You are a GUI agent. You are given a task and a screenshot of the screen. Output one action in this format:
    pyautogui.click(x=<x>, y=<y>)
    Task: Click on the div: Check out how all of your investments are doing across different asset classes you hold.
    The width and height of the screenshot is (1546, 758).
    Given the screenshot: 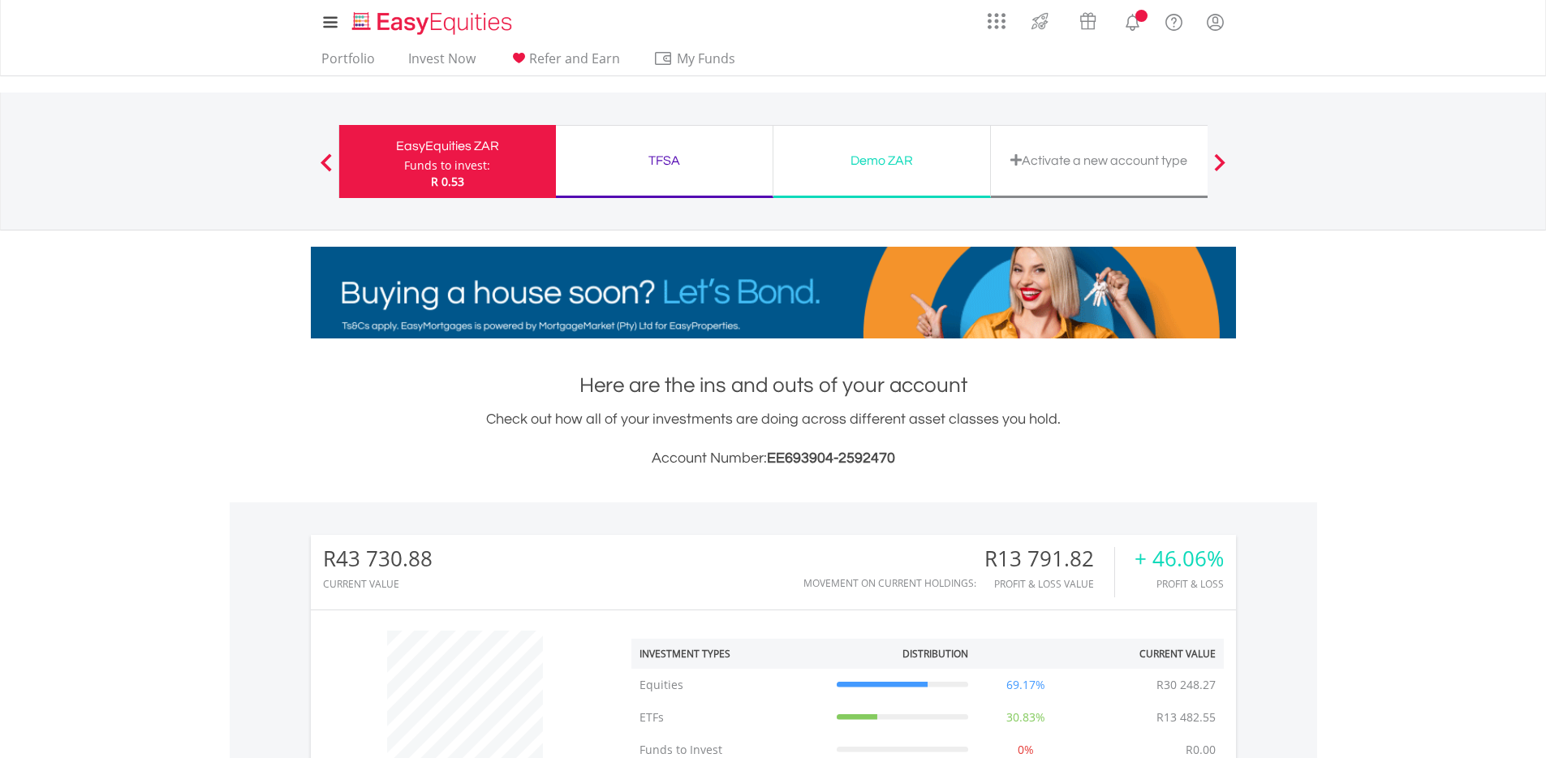 What is the action you would take?
    pyautogui.click(x=773, y=439)
    